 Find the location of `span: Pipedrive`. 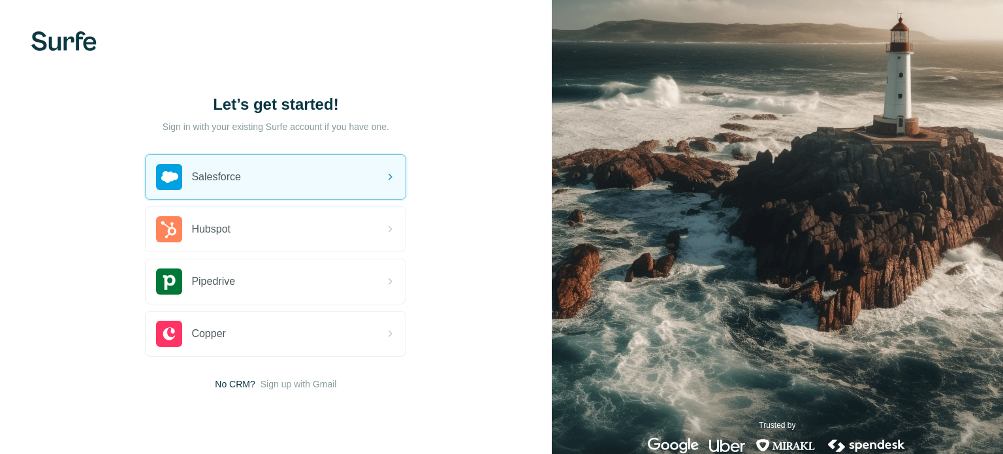

span: Pipedrive is located at coordinates (213, 281).